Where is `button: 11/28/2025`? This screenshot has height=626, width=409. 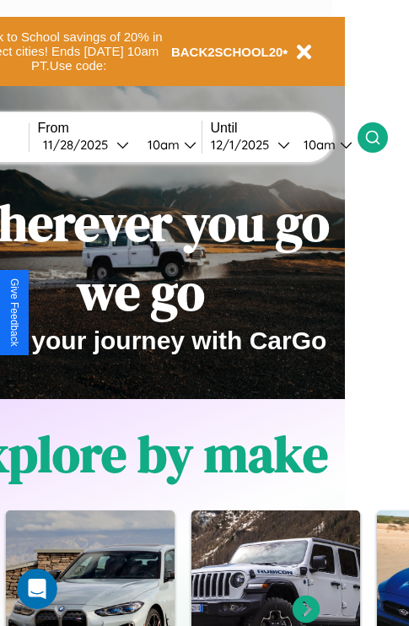
button: 11/28/2025 is located at coordinates (86, 144).